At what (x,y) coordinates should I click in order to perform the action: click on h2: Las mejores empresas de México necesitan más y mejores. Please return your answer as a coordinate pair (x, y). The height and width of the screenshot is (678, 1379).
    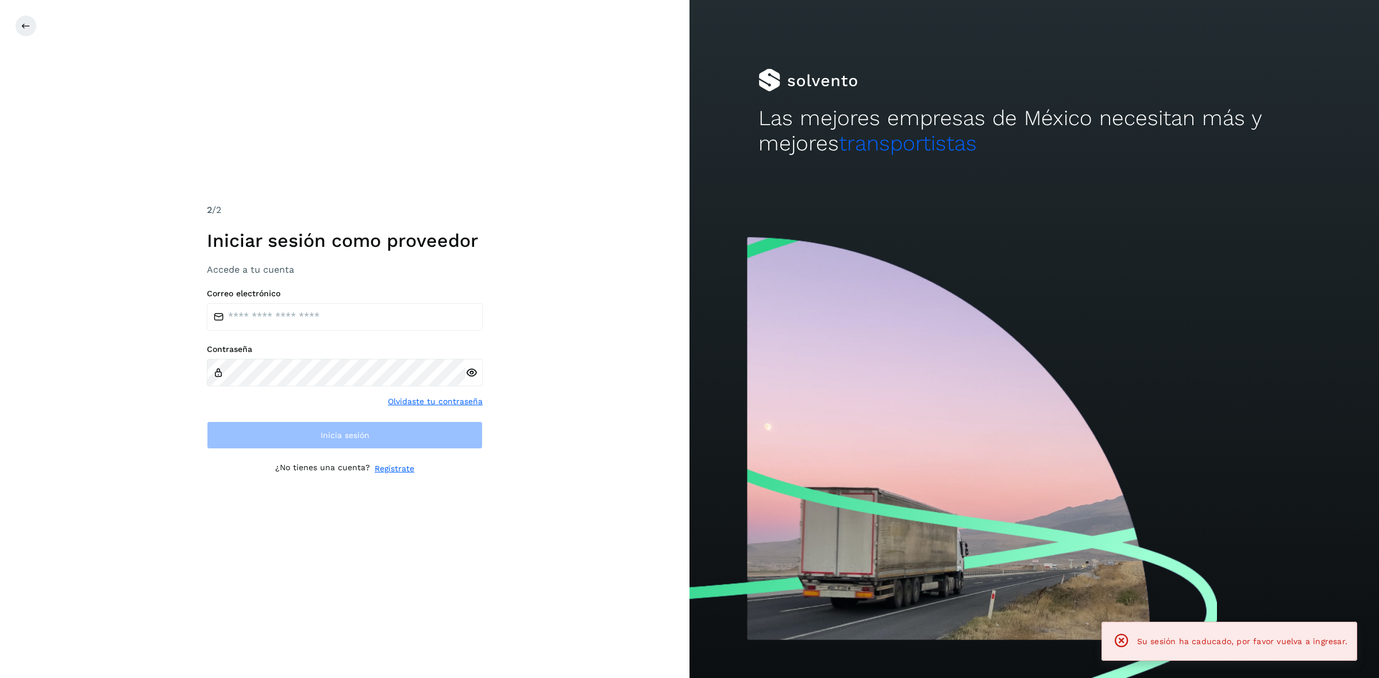
    Looking at the image, I should click on (1034, 131).